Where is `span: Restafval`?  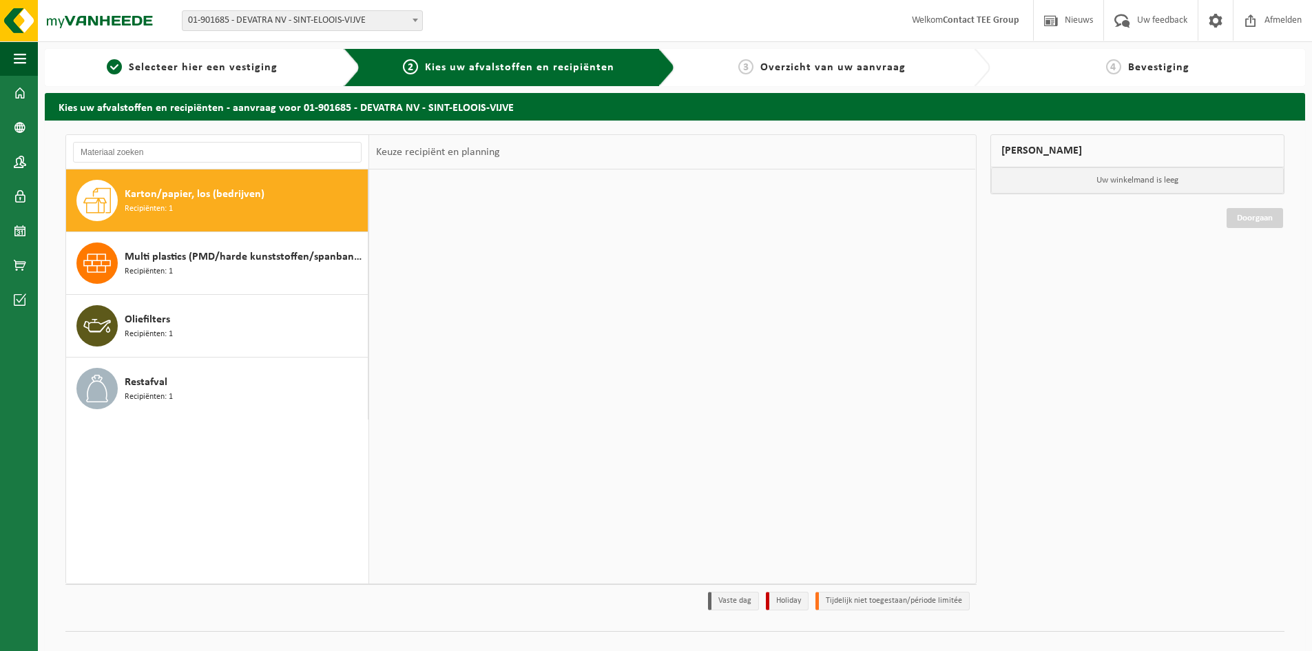
span: Restafval is located at coordinates (146, 382).